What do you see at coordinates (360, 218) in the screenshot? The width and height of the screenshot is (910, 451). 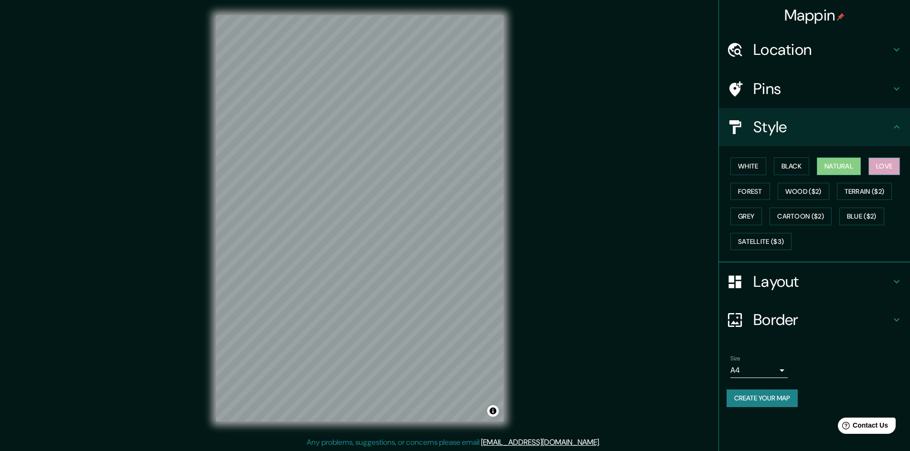 I see `canvas: Map` at bounding box center [360, 218].